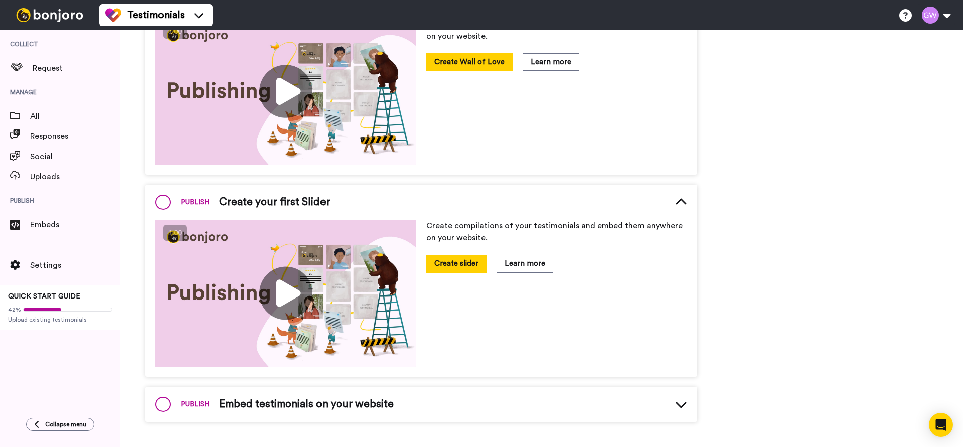  What do you see at coordinates (75, 225) in the screenshot?
I see `span: Embeds` at bounding box center [75, 225].